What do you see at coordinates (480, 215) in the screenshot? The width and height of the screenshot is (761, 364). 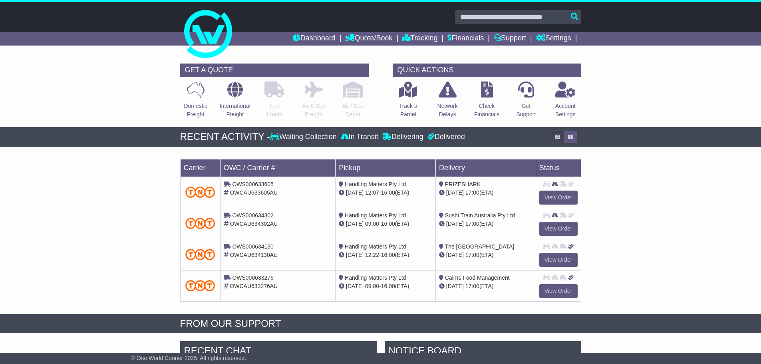 I see `span: Sushi Train Australia Pty Ltd` at bounding box center [480, 215].